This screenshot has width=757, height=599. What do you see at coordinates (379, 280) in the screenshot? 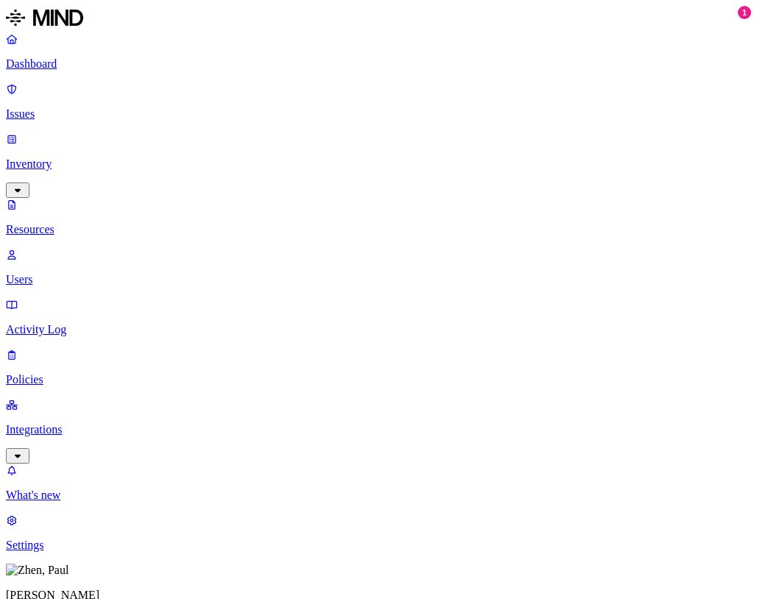
I see `p: Users` at bounding box center [379, 280].